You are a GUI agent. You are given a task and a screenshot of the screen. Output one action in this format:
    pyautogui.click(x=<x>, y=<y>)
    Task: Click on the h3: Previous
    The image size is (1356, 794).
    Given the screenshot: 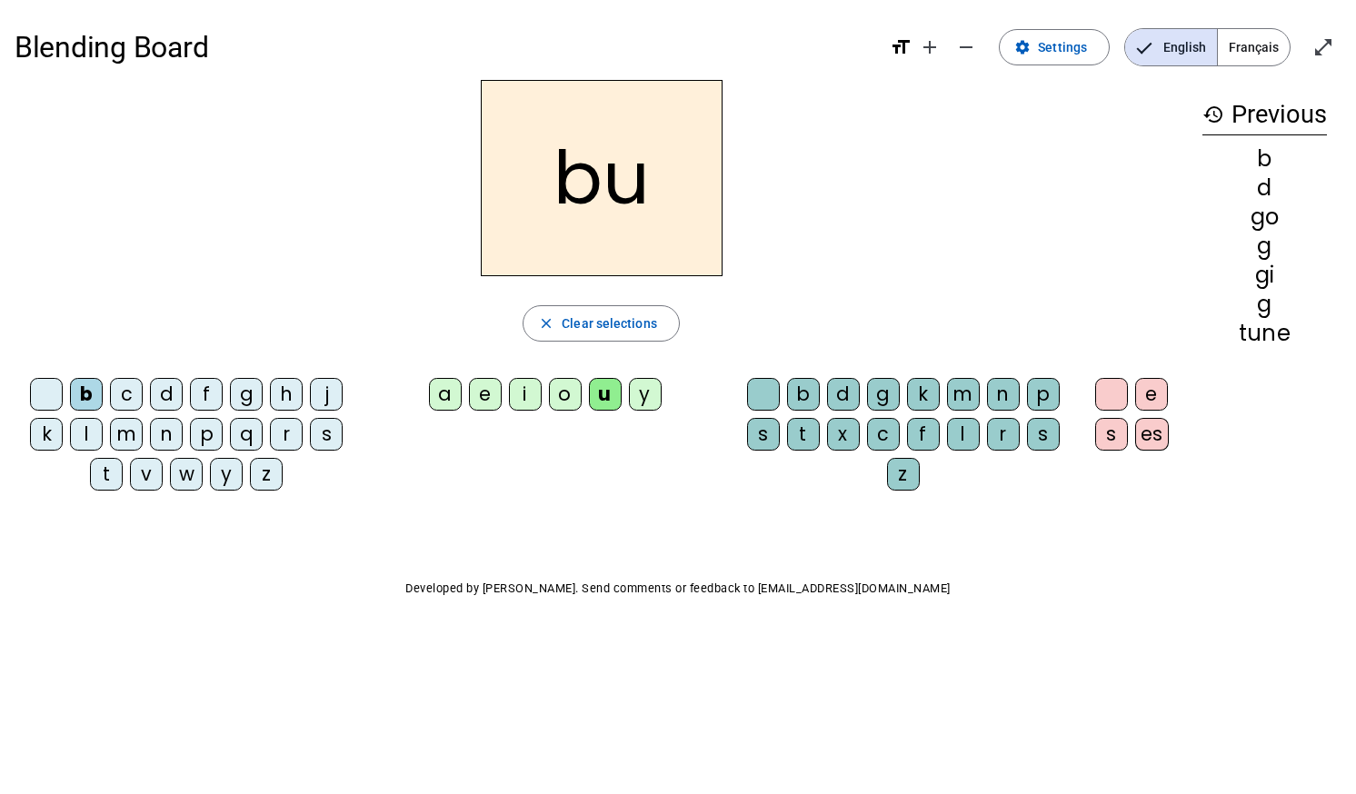 What is the action you would take?
    pyautogui.click(x=1264, y=114)
    